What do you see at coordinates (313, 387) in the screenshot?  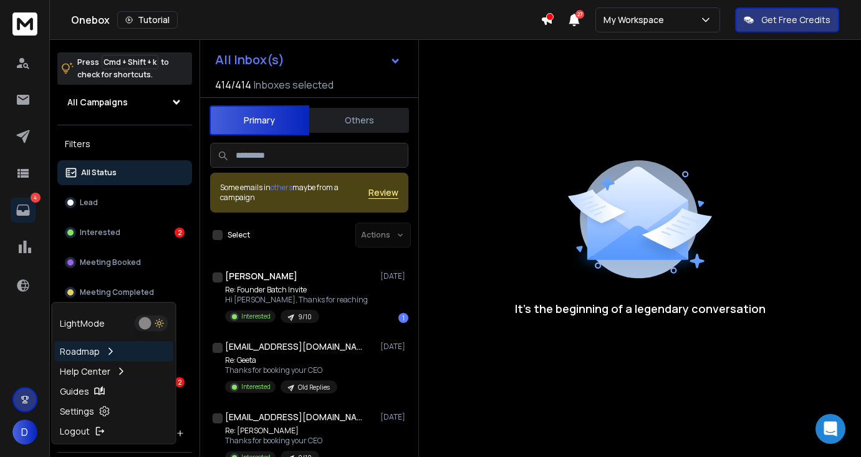 I see `p: Old Replies` at bounding box center [313, 387].